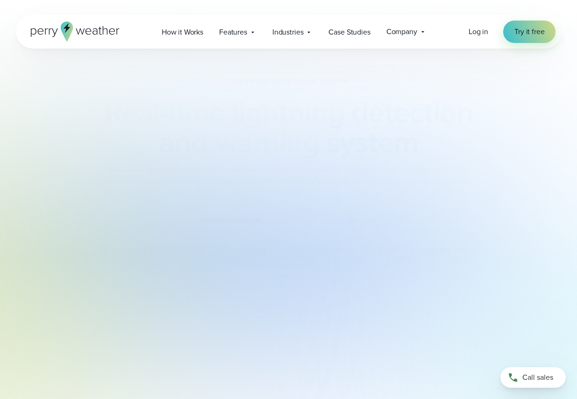 This screenshot has width=577, height=399. Describe the element at coordinates (533, 377) in the screenshot. I see `a: Call sales` at that location.